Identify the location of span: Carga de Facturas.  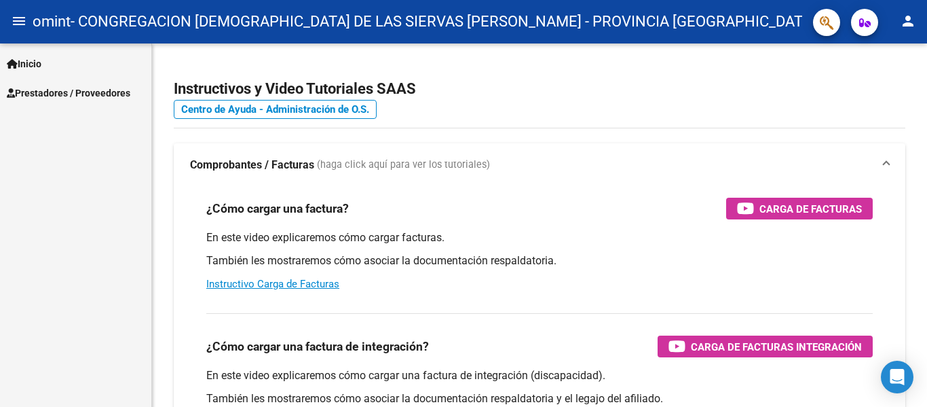
(811, 208).